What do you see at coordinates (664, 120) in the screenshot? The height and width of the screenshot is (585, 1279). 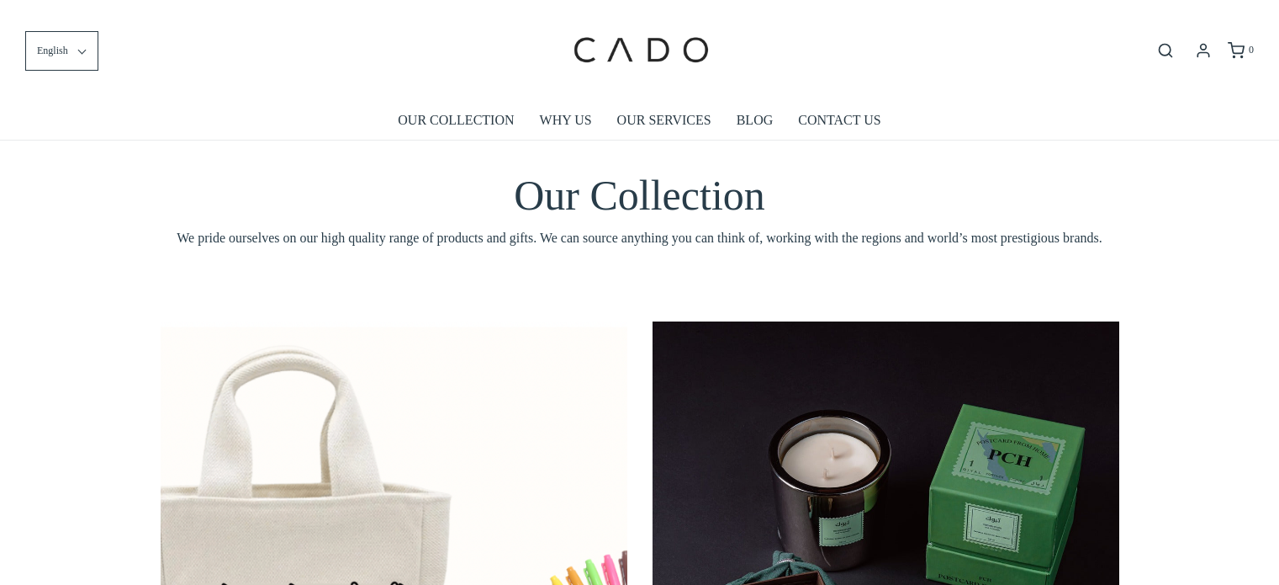 I see `a: OUR SERVICES` at bounding box center [664, 120].